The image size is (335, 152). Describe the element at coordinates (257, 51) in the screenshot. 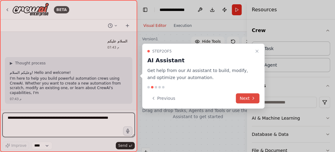

I see `button: Close walkthrough` at that location.